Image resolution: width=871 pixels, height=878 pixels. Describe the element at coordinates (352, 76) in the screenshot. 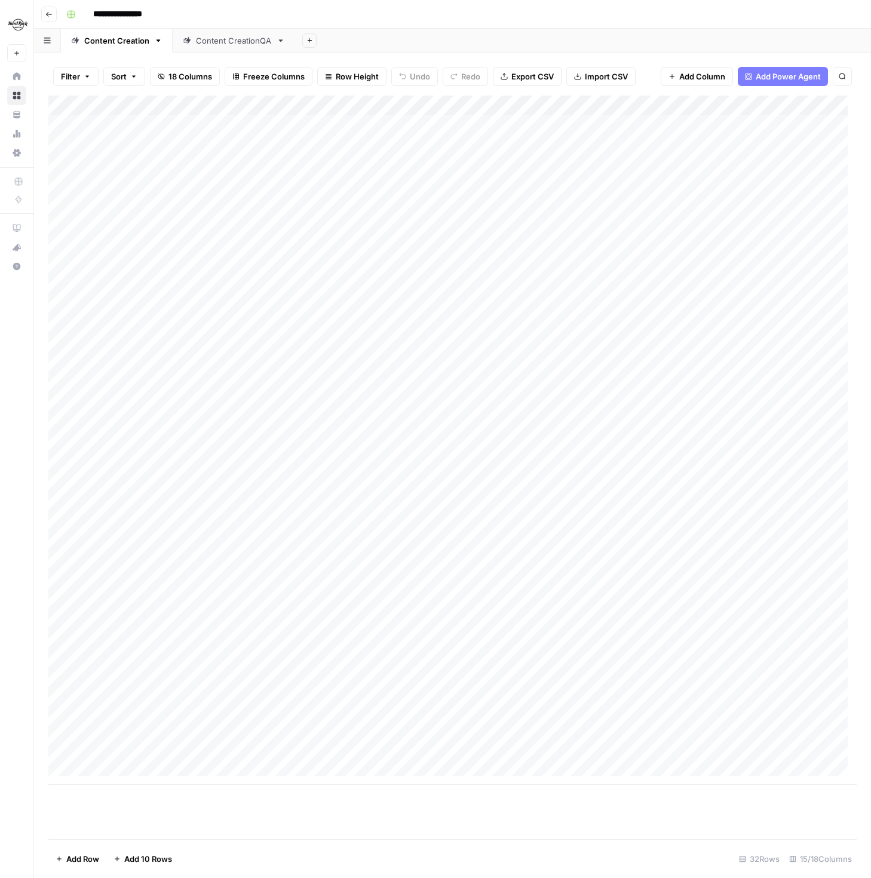

I see `button: Row Height` at that location.